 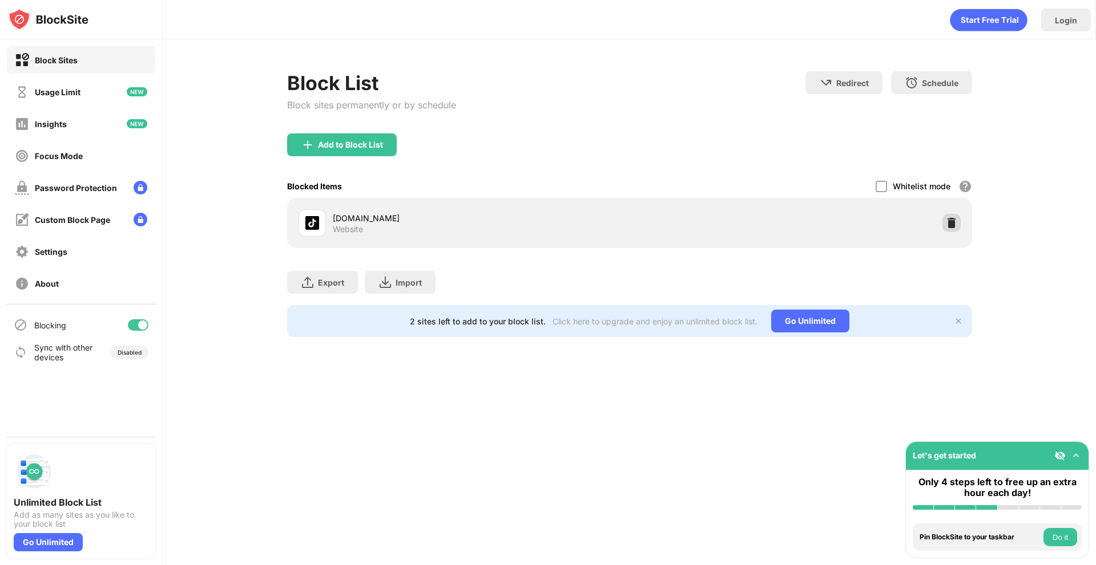 What do you see at coordinates (478, 321) in the screenshot?
I see `div: 2 sites left to add to your block list.` at bounding box center [478, 321].